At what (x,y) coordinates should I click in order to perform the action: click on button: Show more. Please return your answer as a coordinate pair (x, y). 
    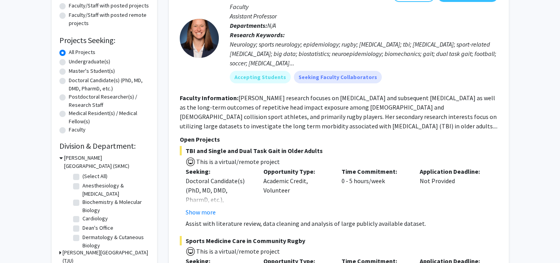
    Looking at the image, I should click on (200, 212).